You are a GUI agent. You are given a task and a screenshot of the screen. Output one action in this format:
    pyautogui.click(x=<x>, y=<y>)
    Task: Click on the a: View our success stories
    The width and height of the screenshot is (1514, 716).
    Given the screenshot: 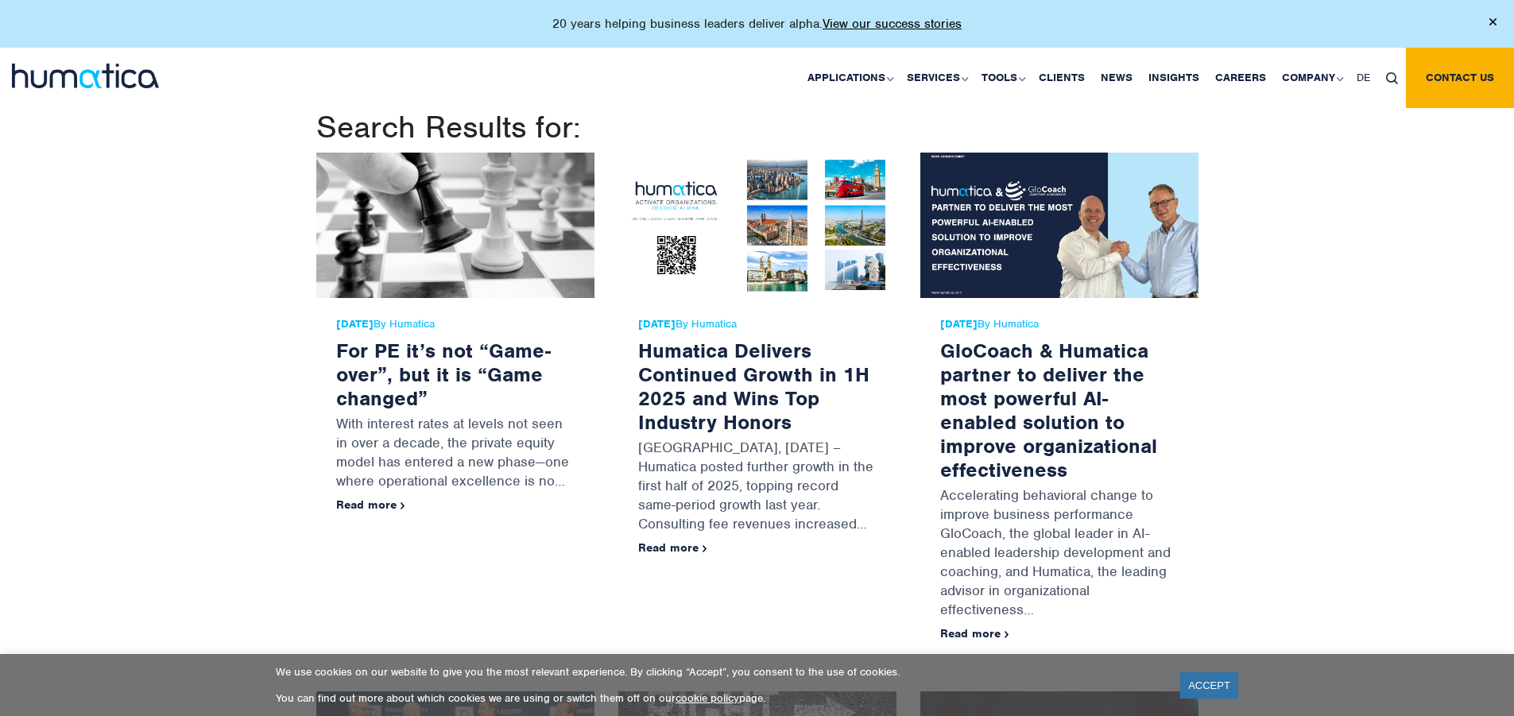 What is the action you would take?
    pyautogui.click(x=892, y=24)
    